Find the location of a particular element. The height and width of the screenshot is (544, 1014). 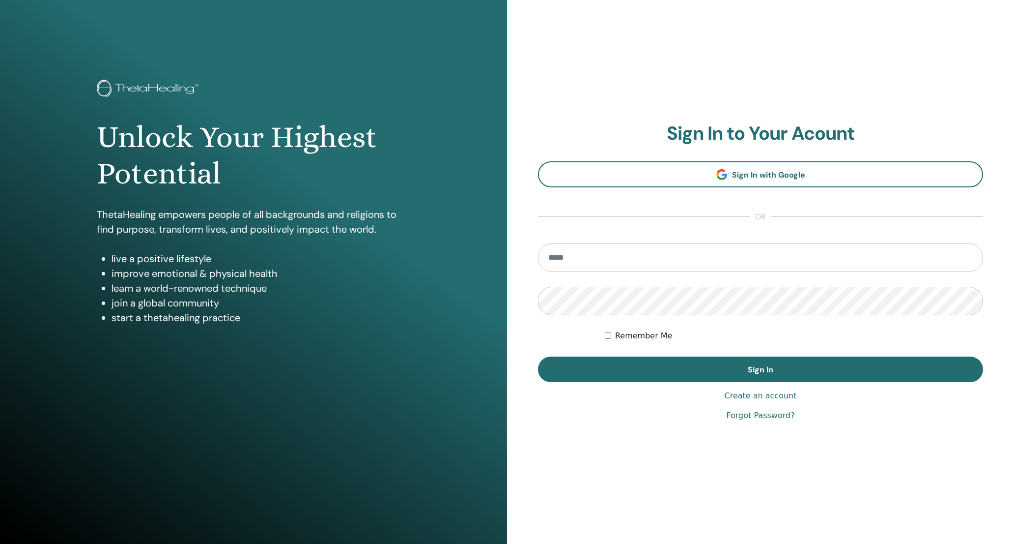

h2: Sign In to Your Acount is located at coordinates (761, 134).